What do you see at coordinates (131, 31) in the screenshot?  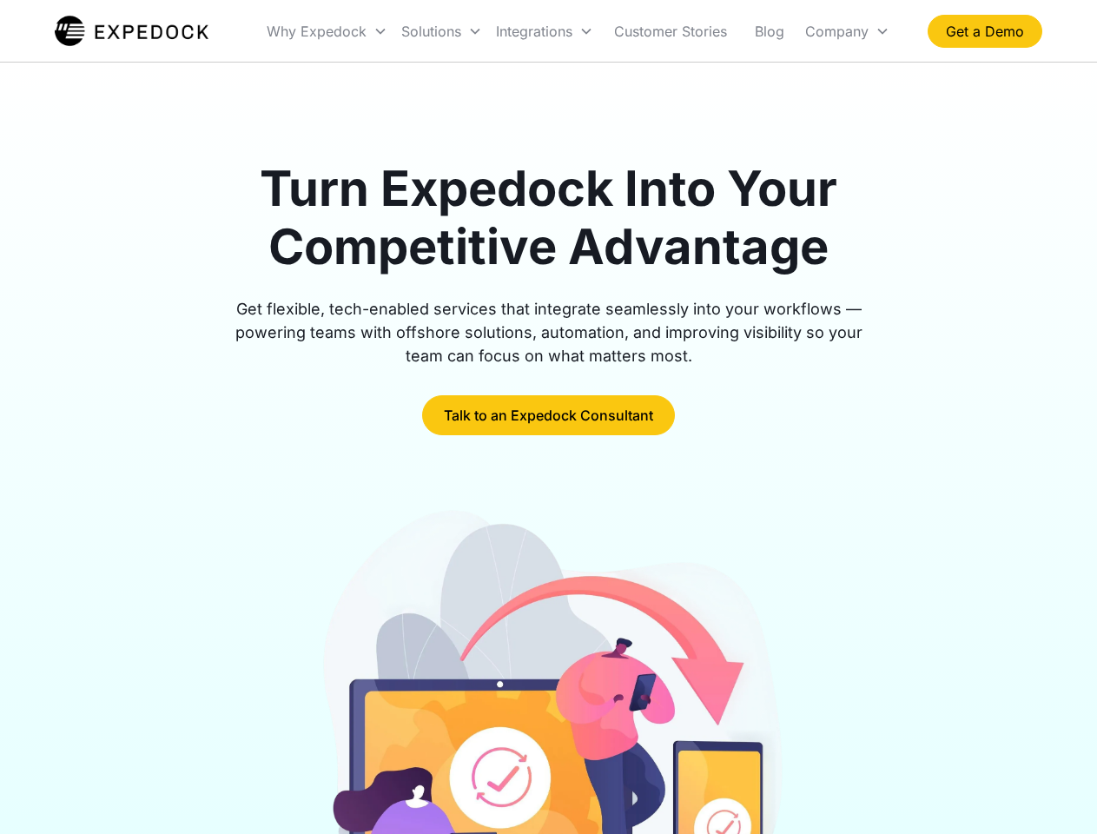 I see `img: Expedock Logo` at bounding box center [131, 31].